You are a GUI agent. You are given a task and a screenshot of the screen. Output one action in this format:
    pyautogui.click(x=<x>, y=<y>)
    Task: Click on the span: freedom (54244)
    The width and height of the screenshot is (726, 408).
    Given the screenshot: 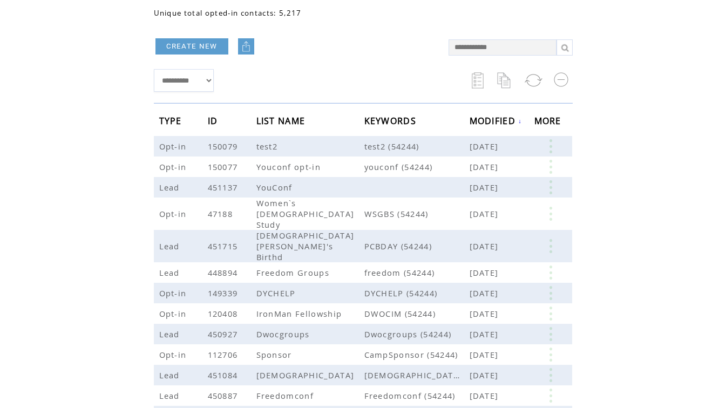 What is the action you would take?
    pyautogui.click(x=417, y=272)
    